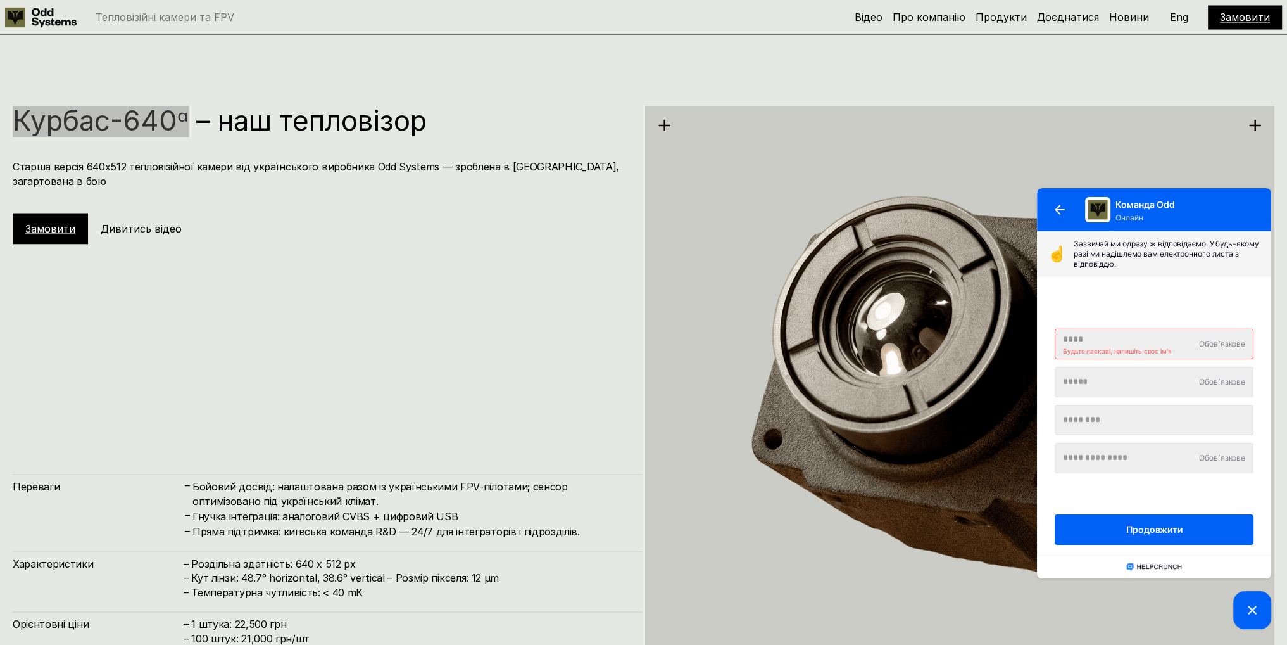 The width and height of the screenshot is (1287, 645). I want to click on a: Продукти, so click(1001, 17).